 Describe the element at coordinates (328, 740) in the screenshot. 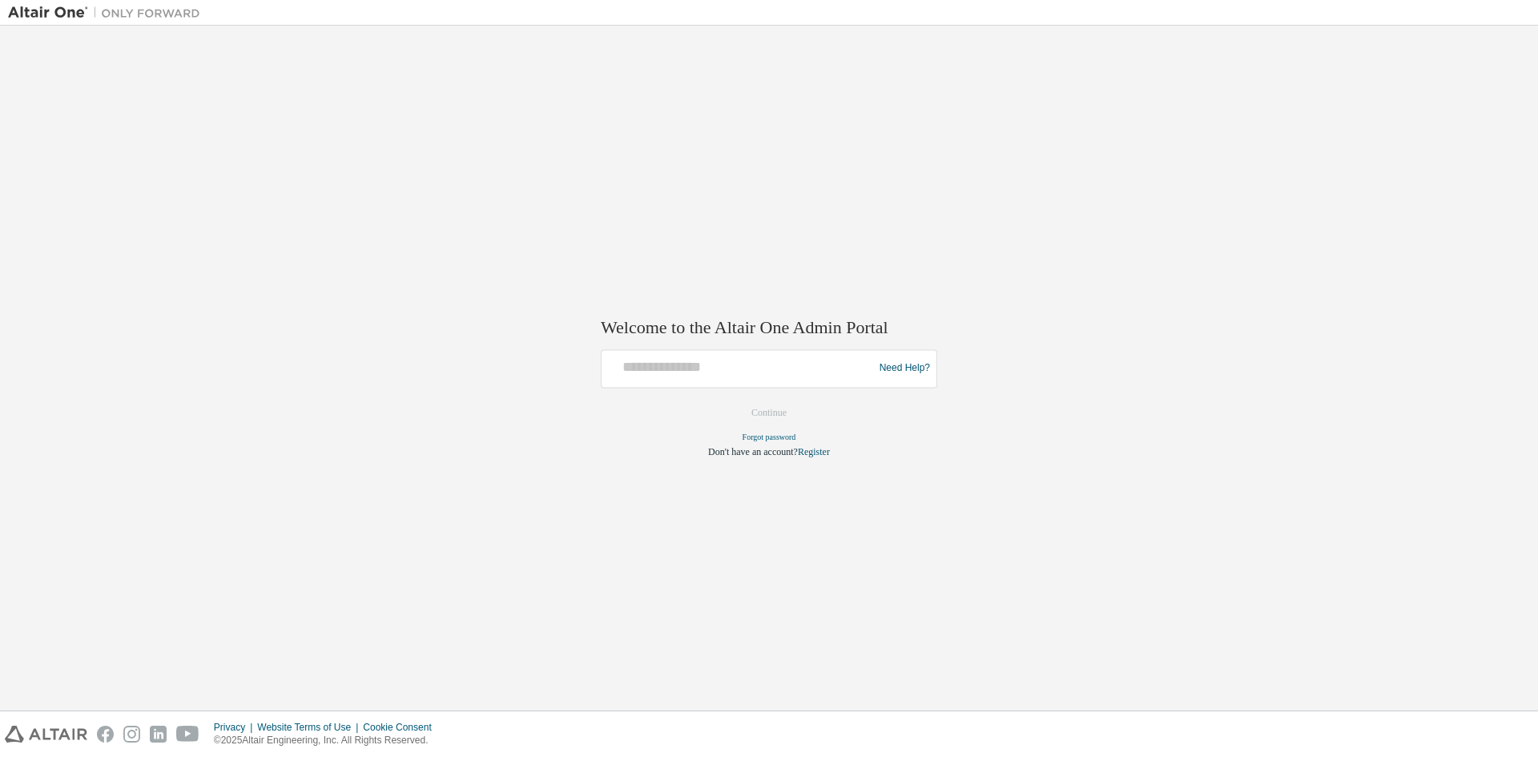

I see `p: © 2025 Altair Engineering, Inc. All Rights Reserved.` at that location.